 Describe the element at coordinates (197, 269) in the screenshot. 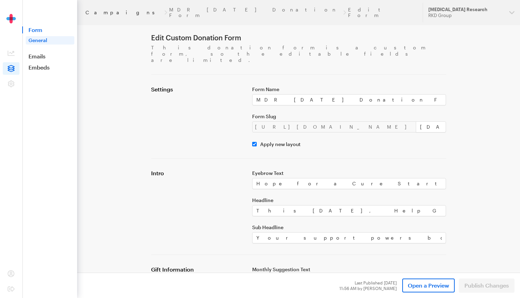

I see `h4: Gift Information` at that location.